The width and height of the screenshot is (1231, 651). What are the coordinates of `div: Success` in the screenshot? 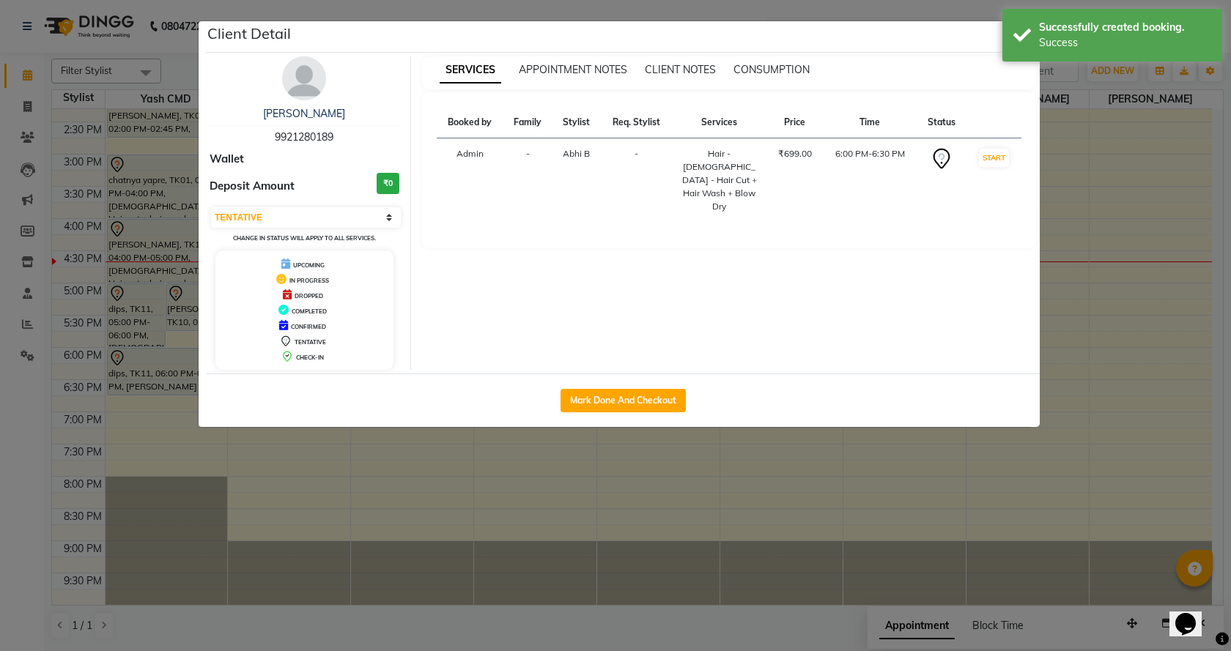 It's located at (1125, 42).